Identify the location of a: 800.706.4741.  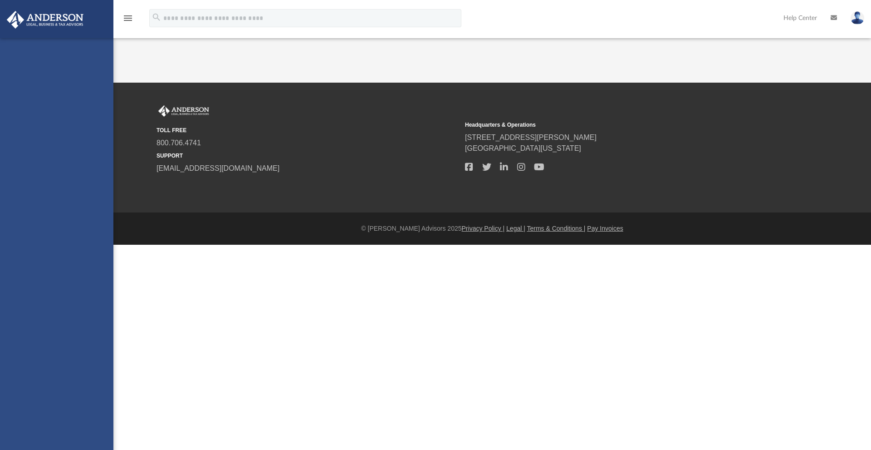
(179, 142).